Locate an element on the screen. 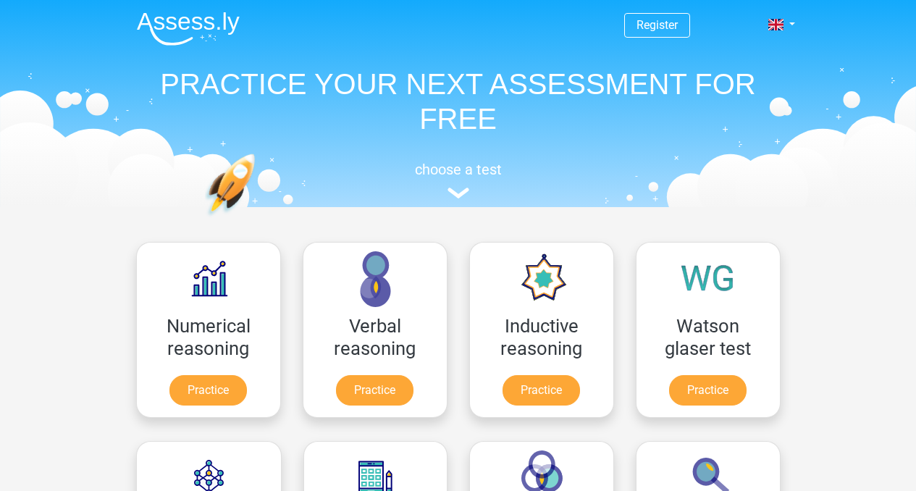 The width and height of the screenshot is (916, 491). img: assessment is located at coordinates (459, 193).